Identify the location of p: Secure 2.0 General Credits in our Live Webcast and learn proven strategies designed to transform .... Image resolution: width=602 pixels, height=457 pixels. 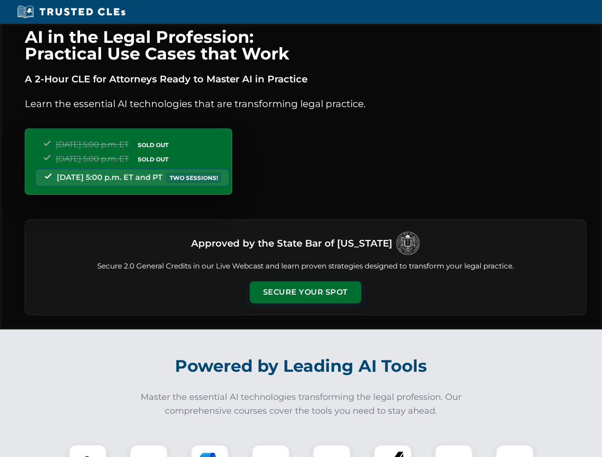
(305, 266).